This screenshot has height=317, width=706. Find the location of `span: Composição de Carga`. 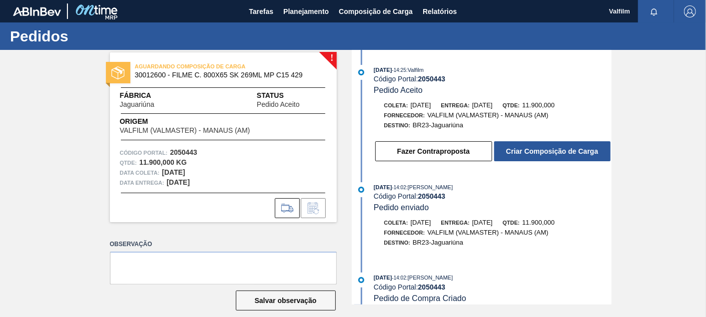

span: Composição de Carga is located at coordinates (376, 11).